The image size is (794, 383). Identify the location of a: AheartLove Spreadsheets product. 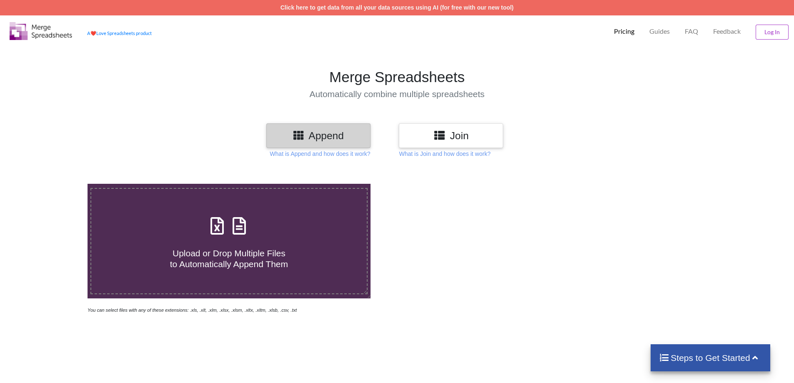
(119, 33).